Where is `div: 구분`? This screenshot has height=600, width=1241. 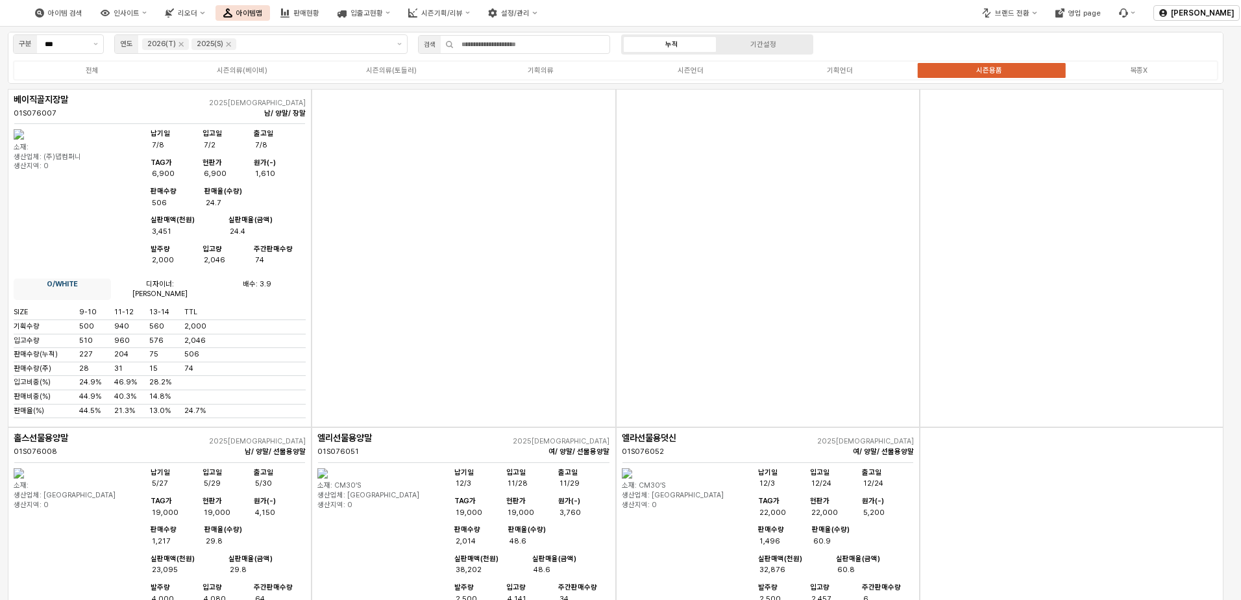 div: 구분 is located at coordinates (25, 44).